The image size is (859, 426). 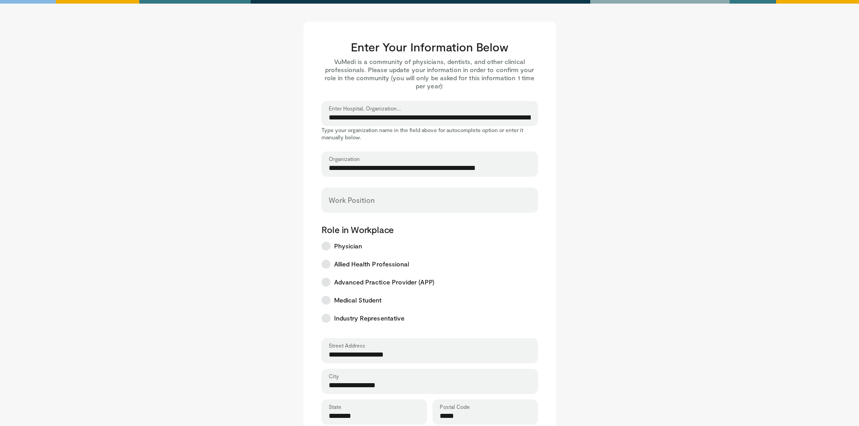 What do you see at coordinates (335, 407) in the screenshot?
I see `label: State` at bounding box center [335, 407].